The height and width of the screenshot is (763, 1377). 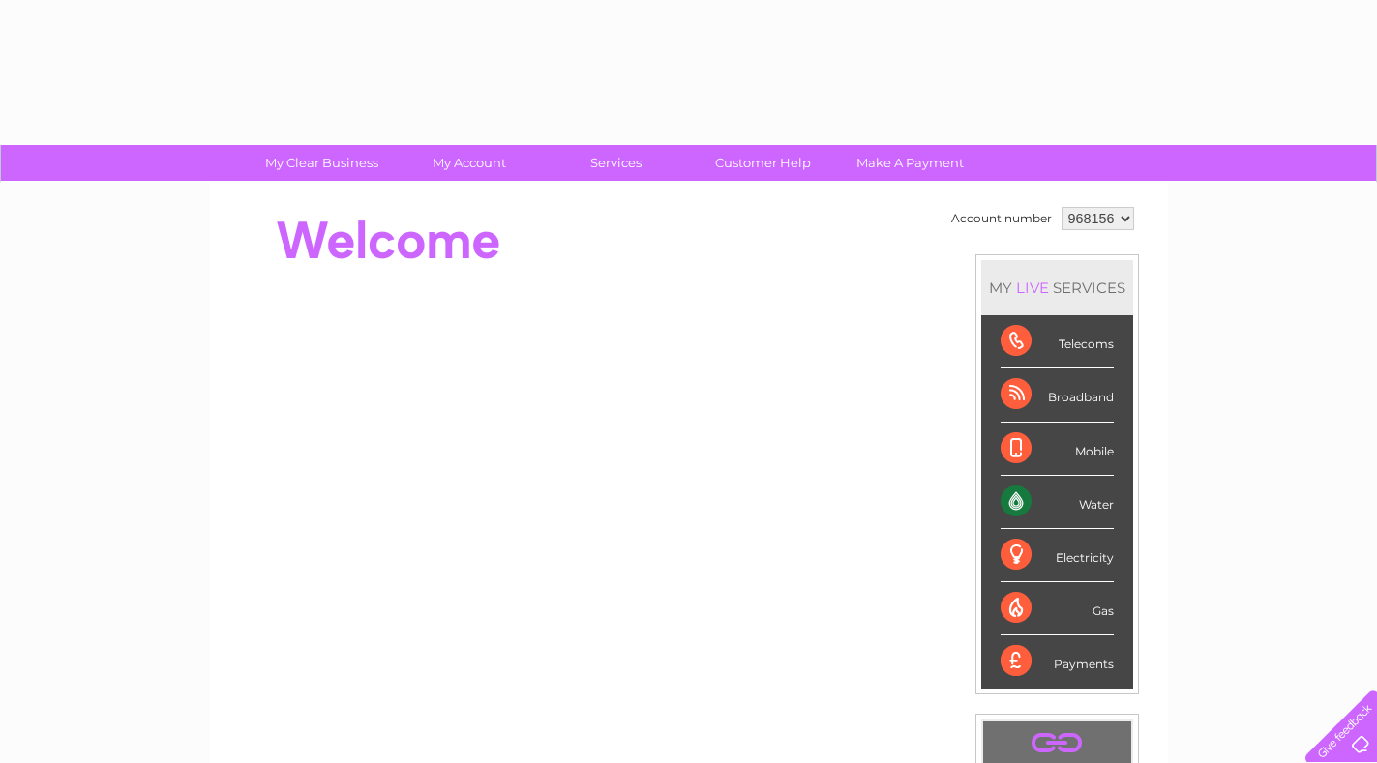 I want to click on a: Services, so click(x=615, y=163).